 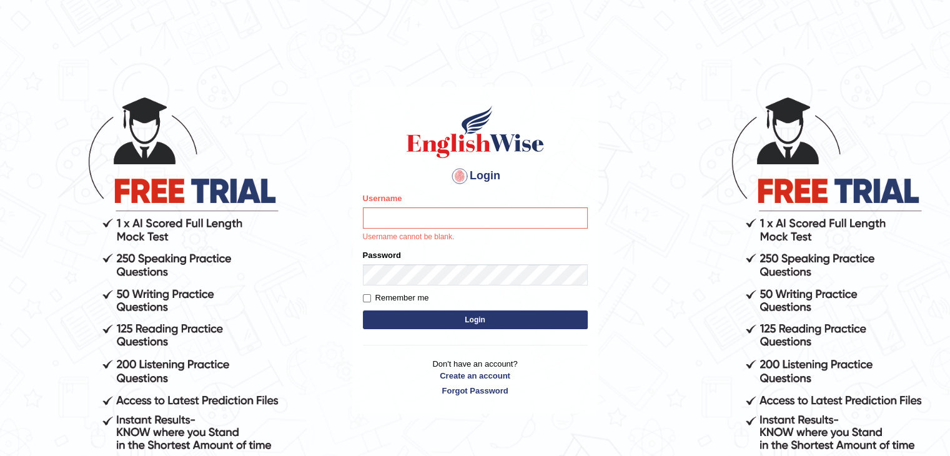 I want to click on p: Username cannot be blank., so click(x=476, y=237).